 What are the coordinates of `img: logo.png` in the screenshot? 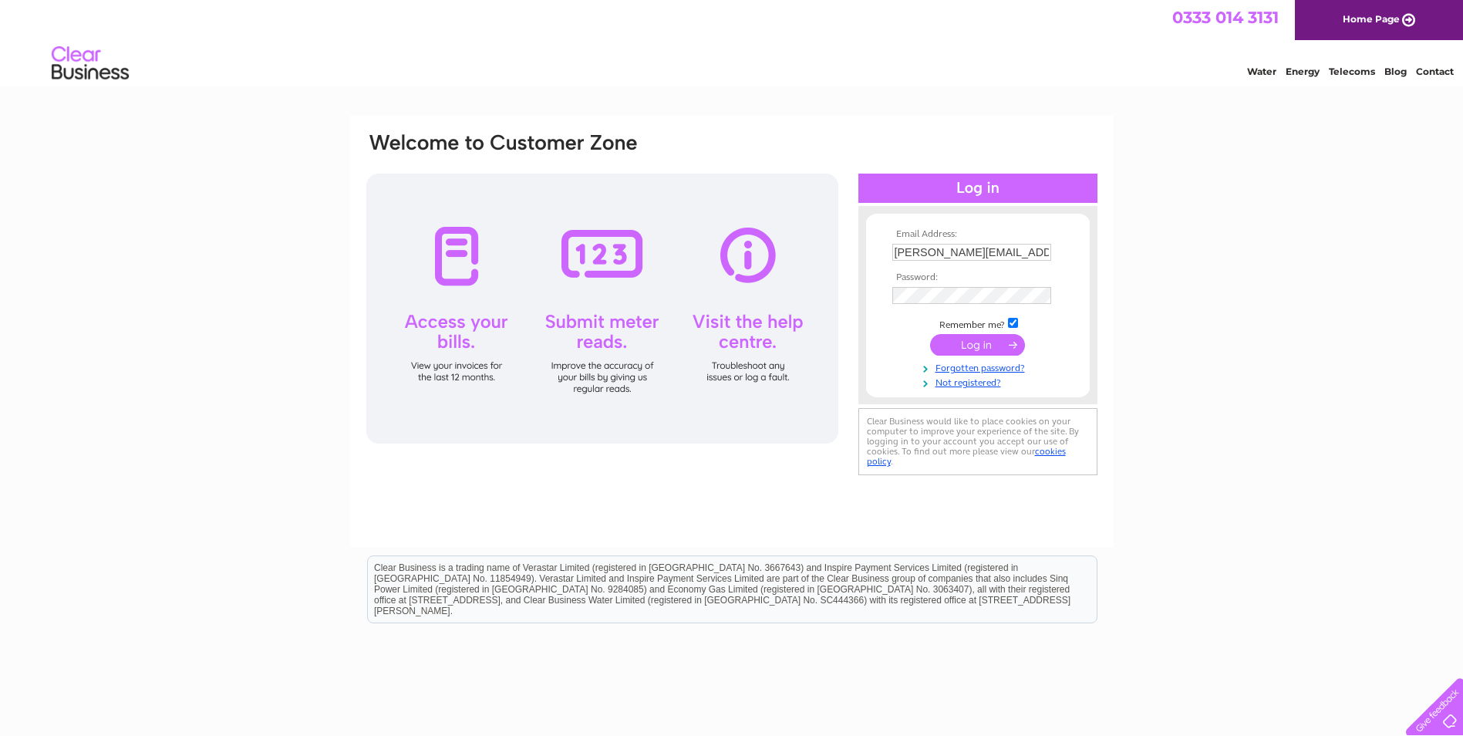 It's located at (90, 63).